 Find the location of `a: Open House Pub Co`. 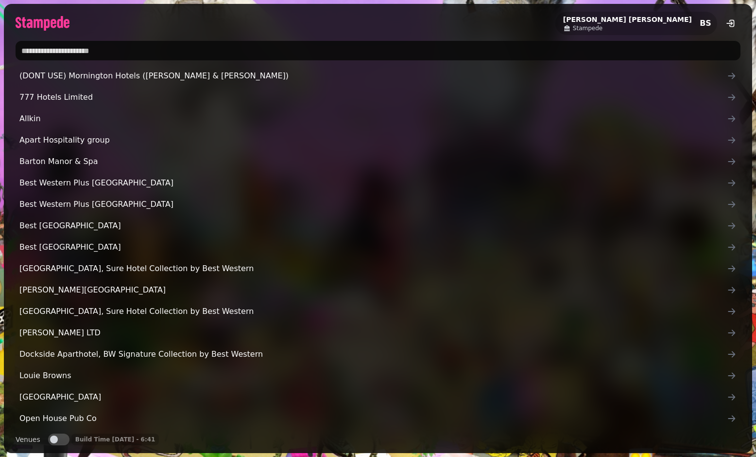

a: Open House Pub Co is located at coordinates (378, 418).